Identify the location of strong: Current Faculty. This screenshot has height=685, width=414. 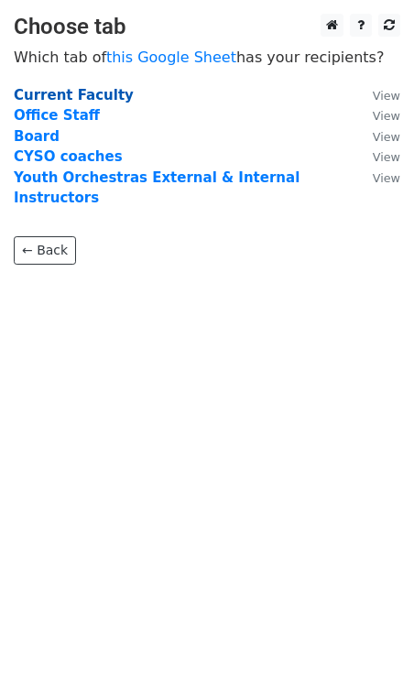
(73, 95).